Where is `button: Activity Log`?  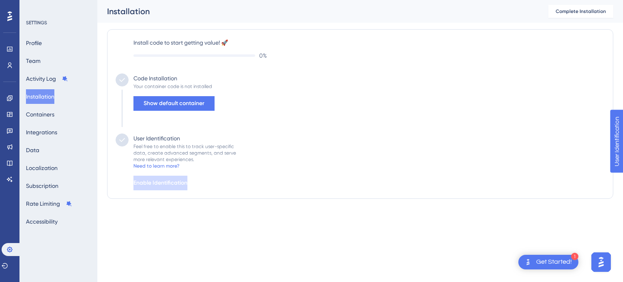
button: Activity Log is located at coordinates (47, 79).